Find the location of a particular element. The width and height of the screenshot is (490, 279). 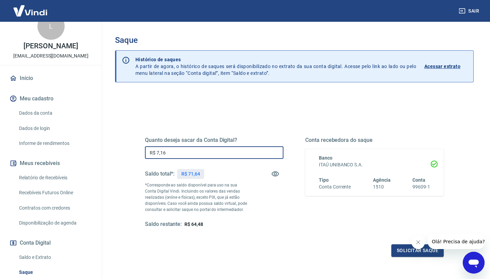

span: Tipo is located at coordinates (324, 180).